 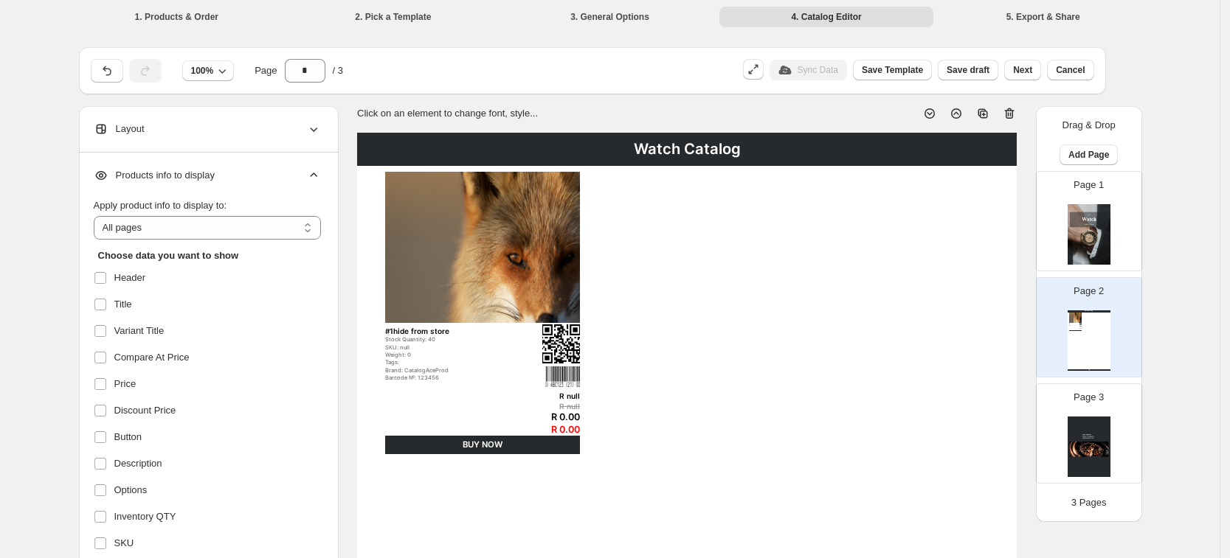 I want to click on p: Click on an element to change font, style..., so click(x=447, y=114).